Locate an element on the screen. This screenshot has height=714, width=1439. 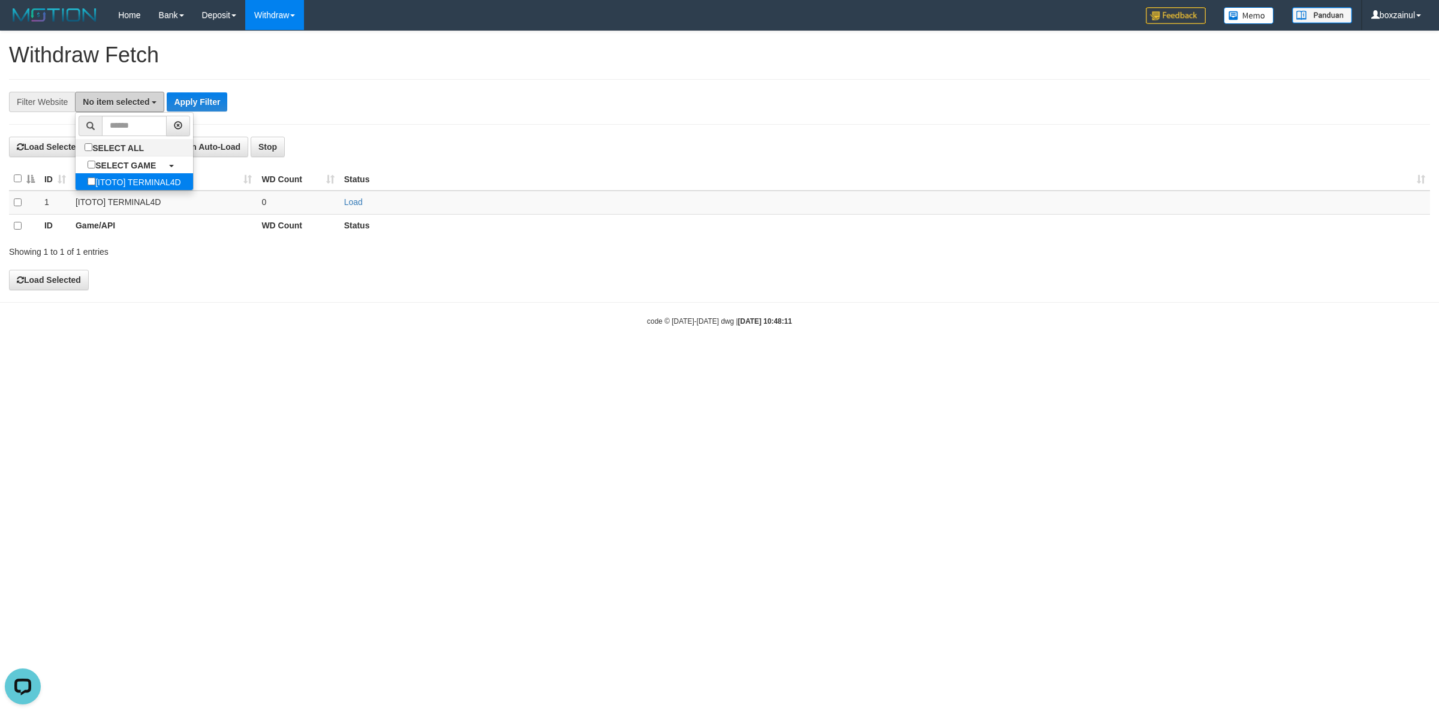
img: Button%20Memo.svg is located at coordinates (1249, 16).